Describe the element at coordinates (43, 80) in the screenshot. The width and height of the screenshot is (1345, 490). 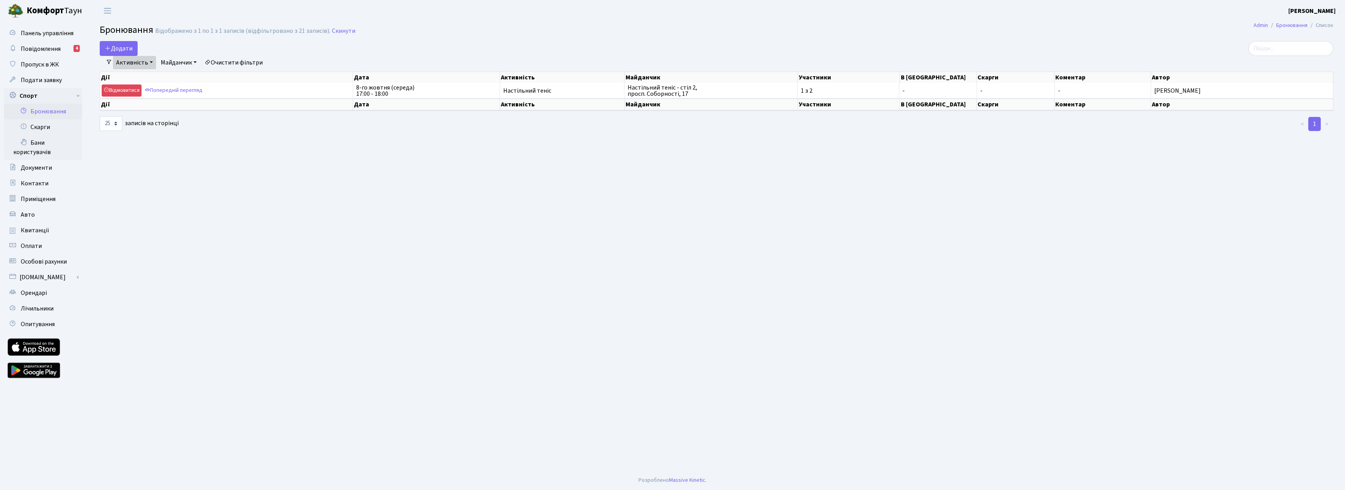
I see `a: Подати заявку` at that location.